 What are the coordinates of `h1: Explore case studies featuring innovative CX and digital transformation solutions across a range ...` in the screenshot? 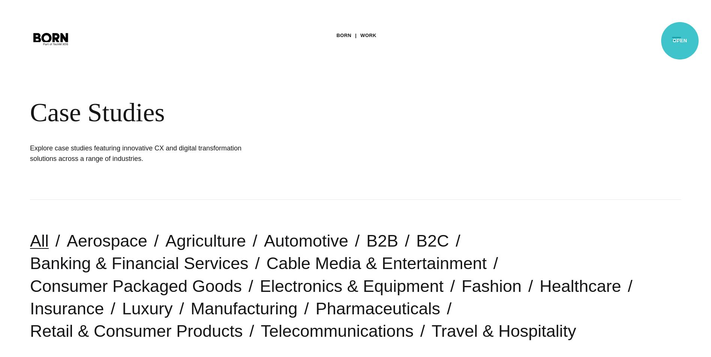 It's located at (142, 154).